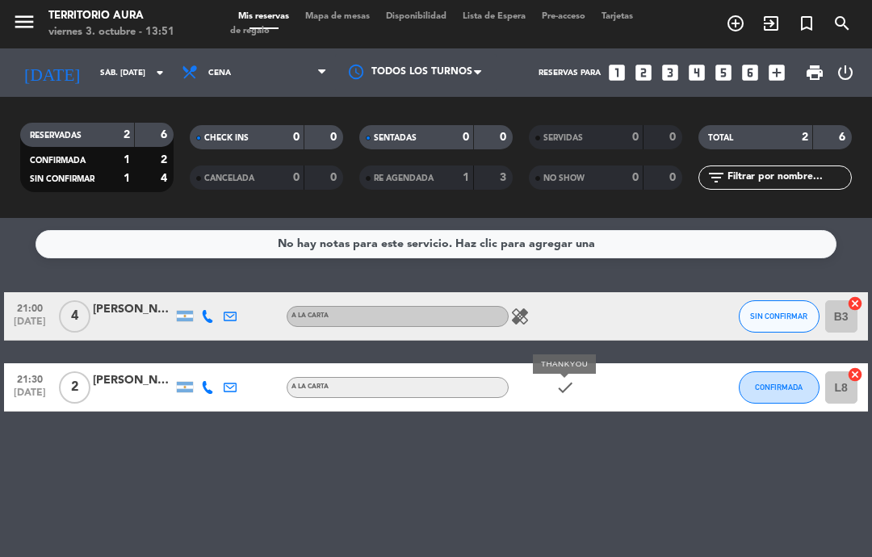  What do you see at coordinates (846, 73) in the screenshot?
I see `div: LOG OUT` at bounding box center [846, 73].